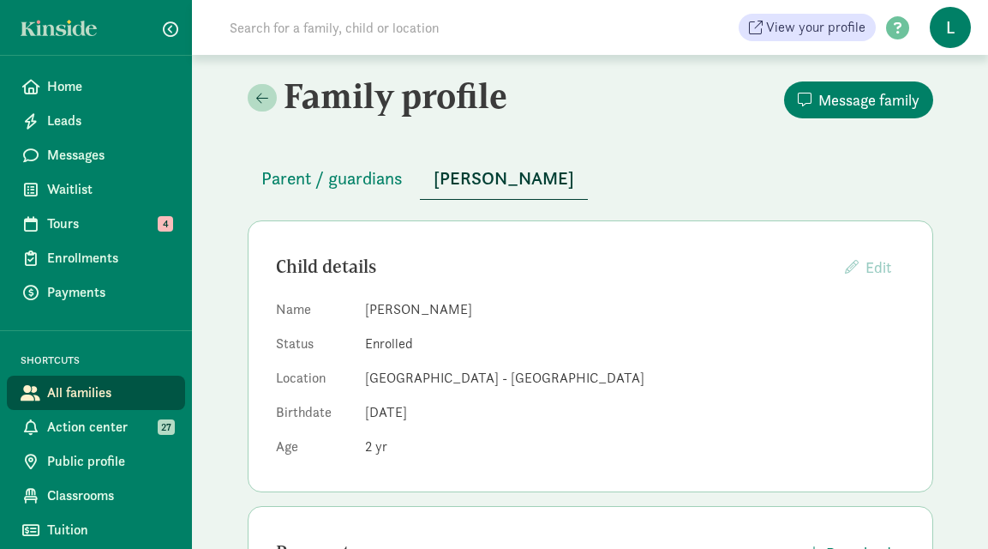  What do you see at coordinates (314, 313) in the screenshot?
I see `dt: Name` at bounding box center [314, 313].